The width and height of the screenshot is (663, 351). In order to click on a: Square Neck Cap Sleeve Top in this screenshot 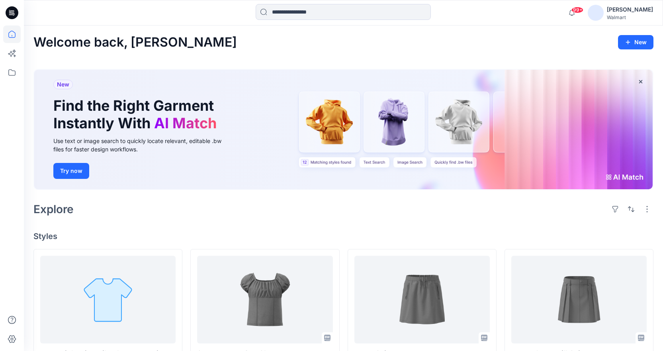, I will do `click(265, 299)`.